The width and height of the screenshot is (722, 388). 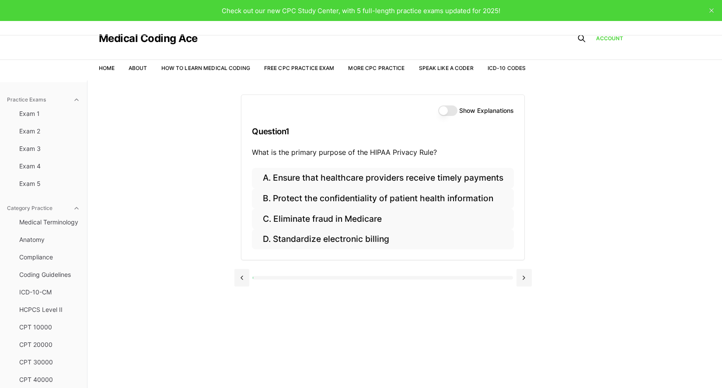 What do you see at coordinates (49, 379) in the screenshot?
I see `span: CPT 40000` at bounding box center [49, 379].